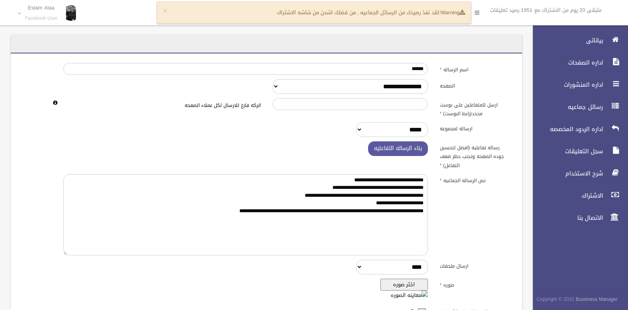 The image size is (628, 310). What do you see at coordinates (566, 107) in the screenshot?
I see `span: رسائل جماعيه` at bounding box center [566, 107].